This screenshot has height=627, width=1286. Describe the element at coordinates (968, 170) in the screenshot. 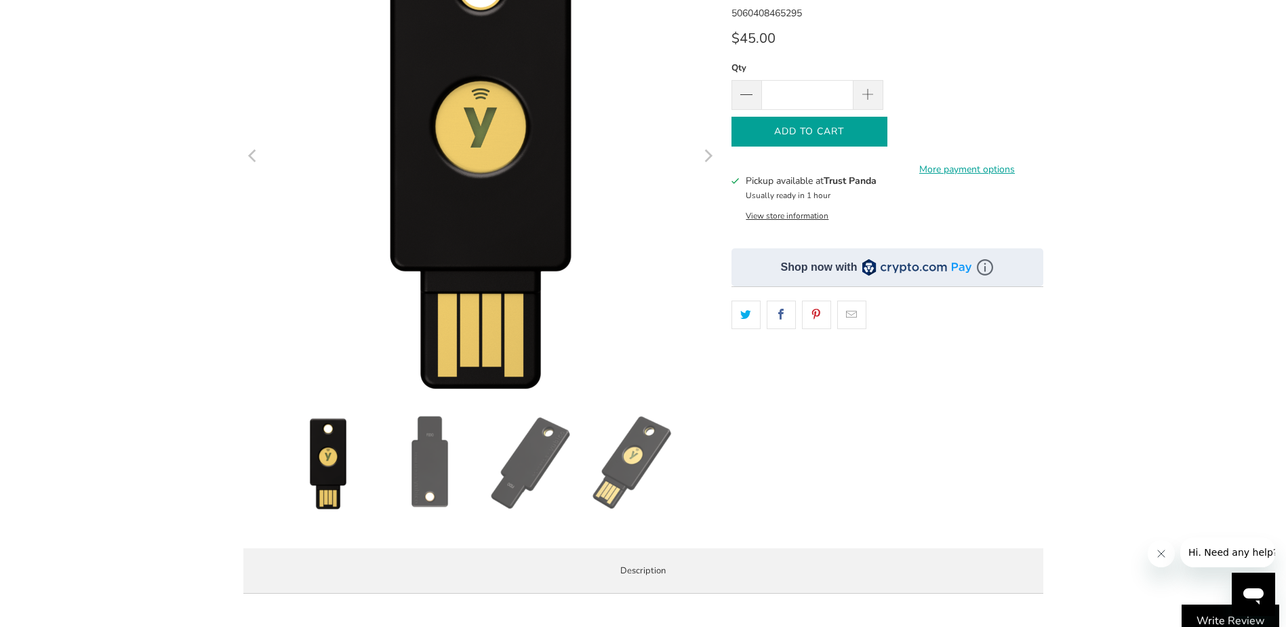

I see `a: More payment options` at that location.